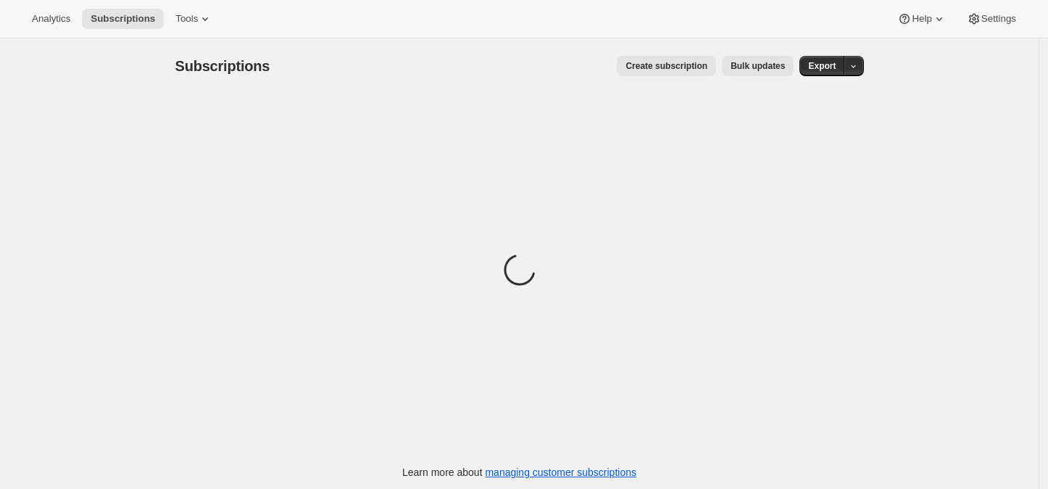 The image size is (1048, 489). What do you see at coordinates (992, 19) in the screenshot?
I see `button: Settings` at bounding box center [992, 19].